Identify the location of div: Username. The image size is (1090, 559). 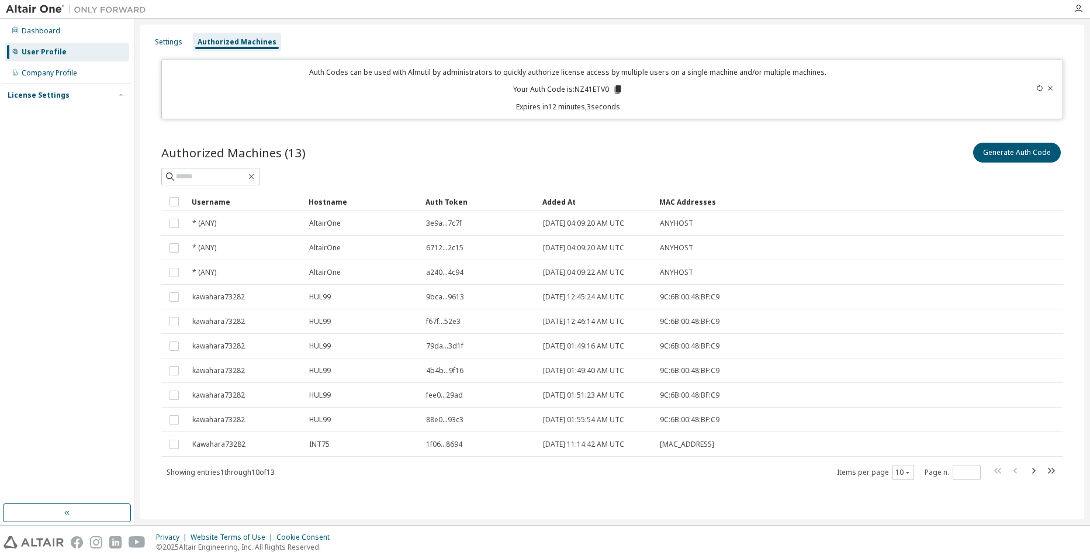
(246, 202).